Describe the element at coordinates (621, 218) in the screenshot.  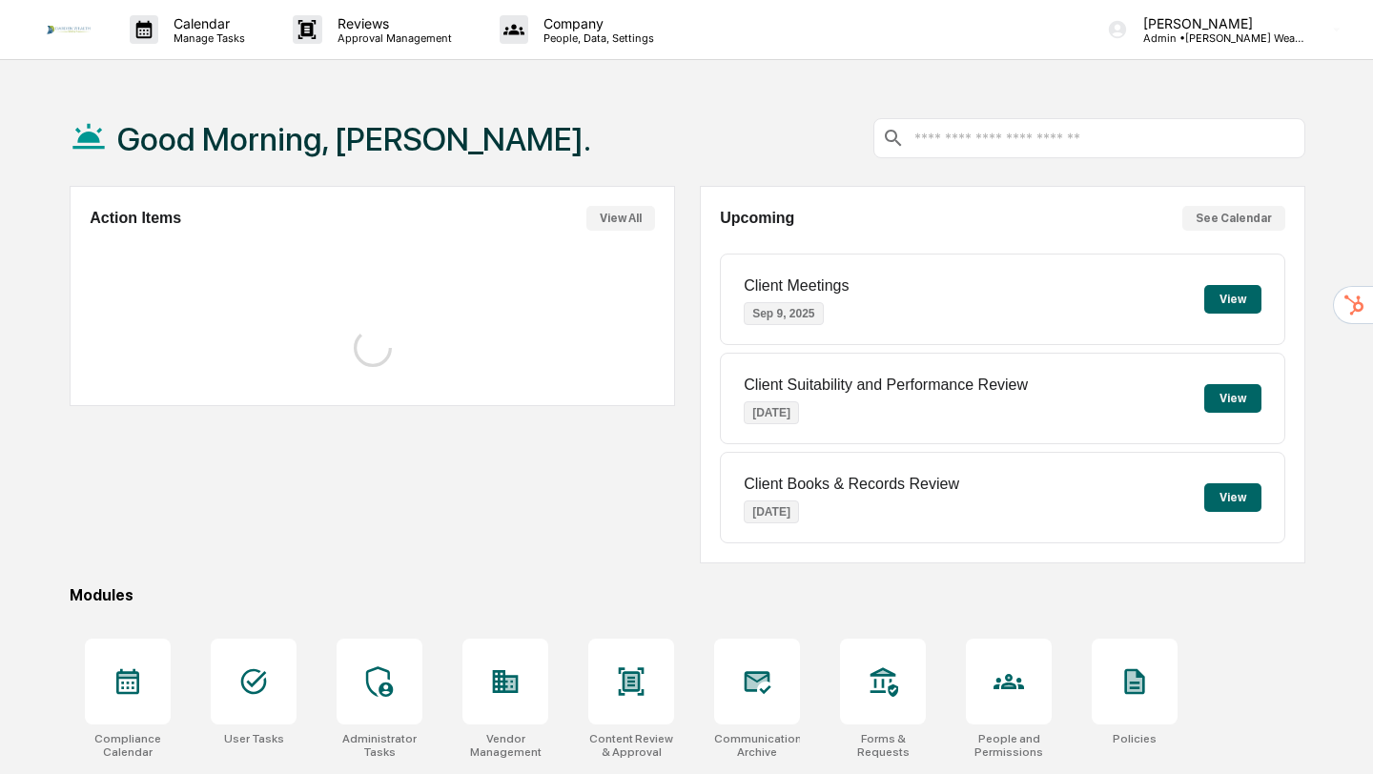
I see `a: View All` at that location.